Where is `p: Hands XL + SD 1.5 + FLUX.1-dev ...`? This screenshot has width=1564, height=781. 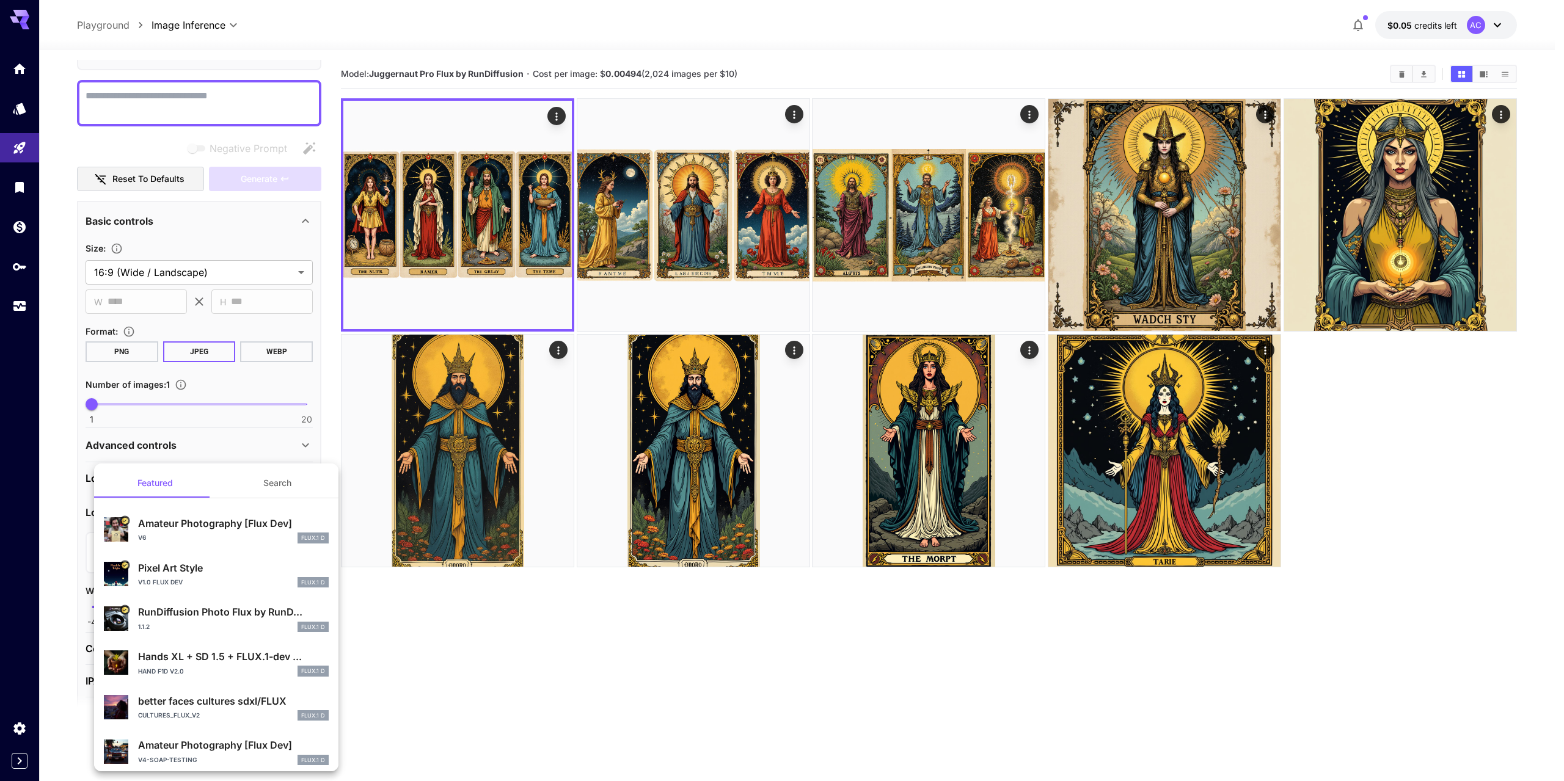 p: Hands XL + SD 1.5 + FLUX.1-dev ... is located at coordinates (233, 657).